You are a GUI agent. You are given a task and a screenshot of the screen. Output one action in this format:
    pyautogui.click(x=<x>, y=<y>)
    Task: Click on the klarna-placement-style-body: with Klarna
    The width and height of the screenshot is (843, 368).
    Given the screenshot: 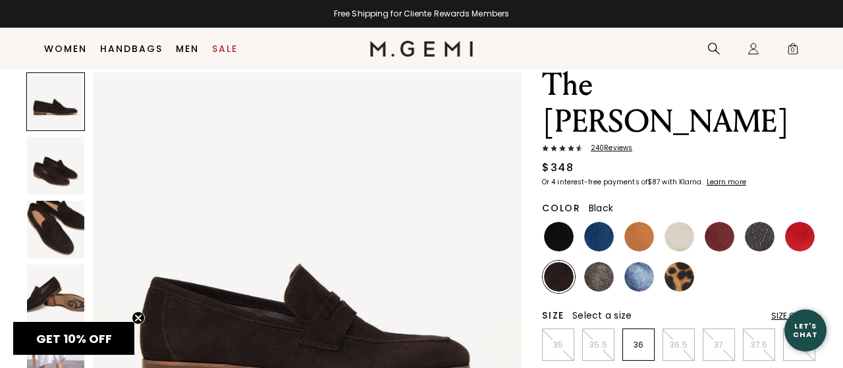 What is the action you would take?
    pyautogui.click(x=683, y=182)
    